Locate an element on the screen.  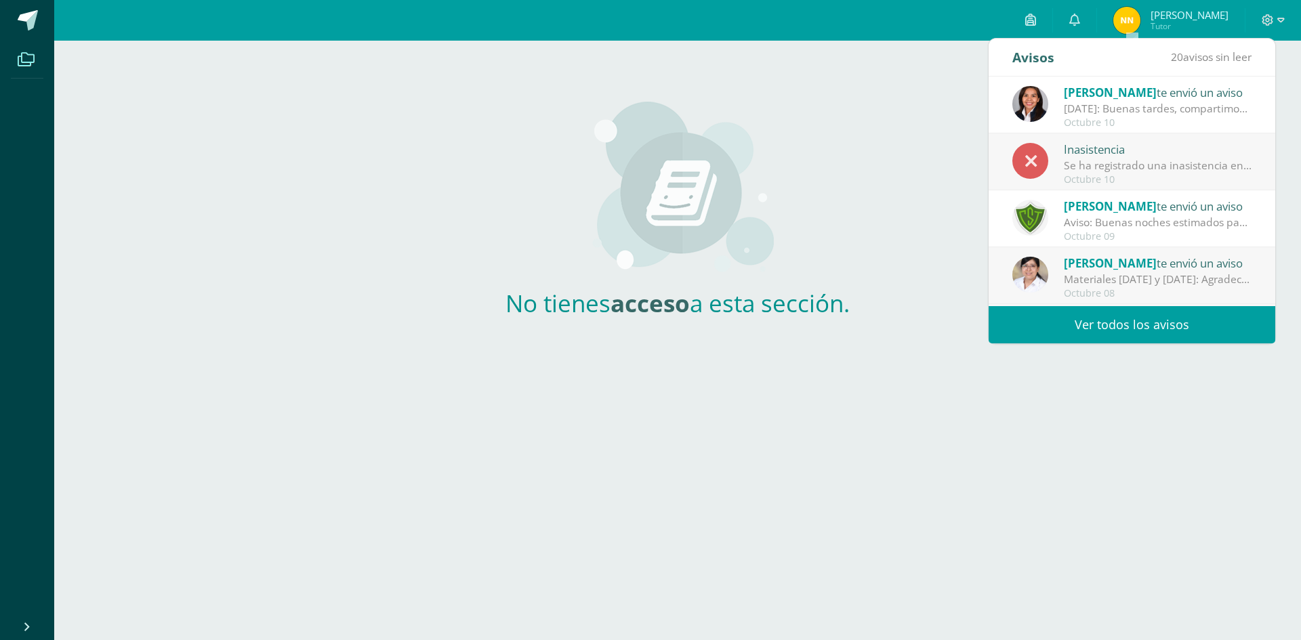
div: Jueves 16 de octubre: Buenas tardes, compartimos información importante del jueves 16 de octubre.... is located at coordinates (1158, 108).